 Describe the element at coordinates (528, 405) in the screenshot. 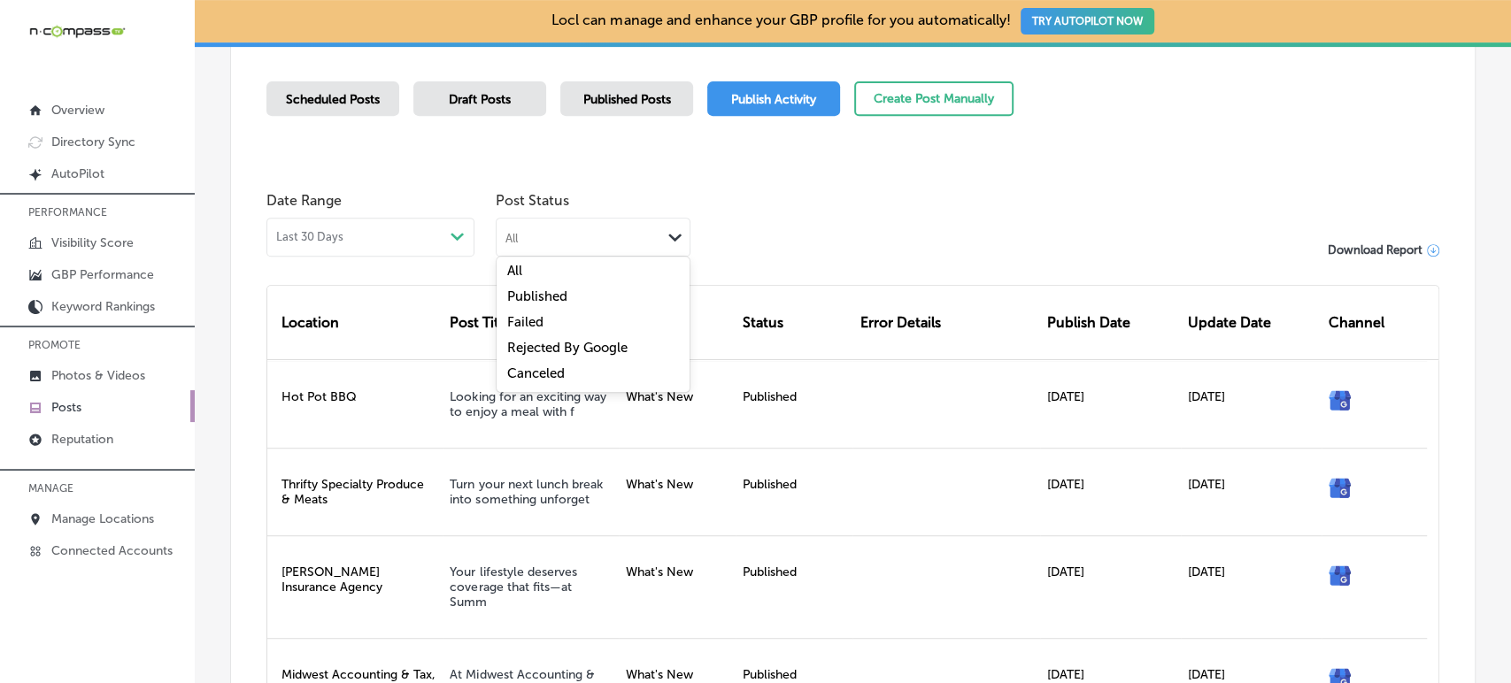

I see `a: Looking for an exciting way to enjoy a meal with f` at that location.